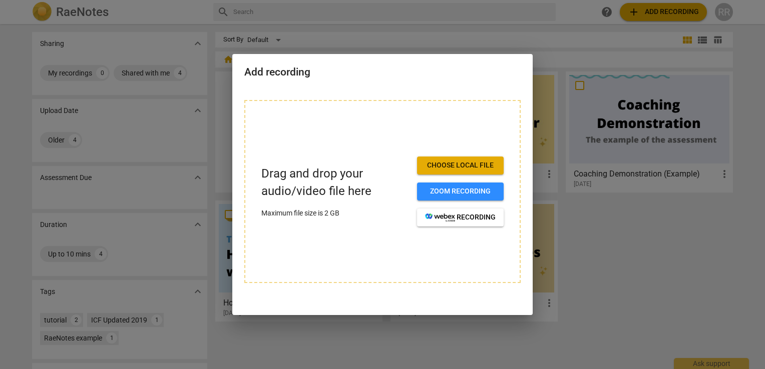  Describe the element at coordinates (382, 72) in the screenshot. I see `h2: Add recording` at that location.